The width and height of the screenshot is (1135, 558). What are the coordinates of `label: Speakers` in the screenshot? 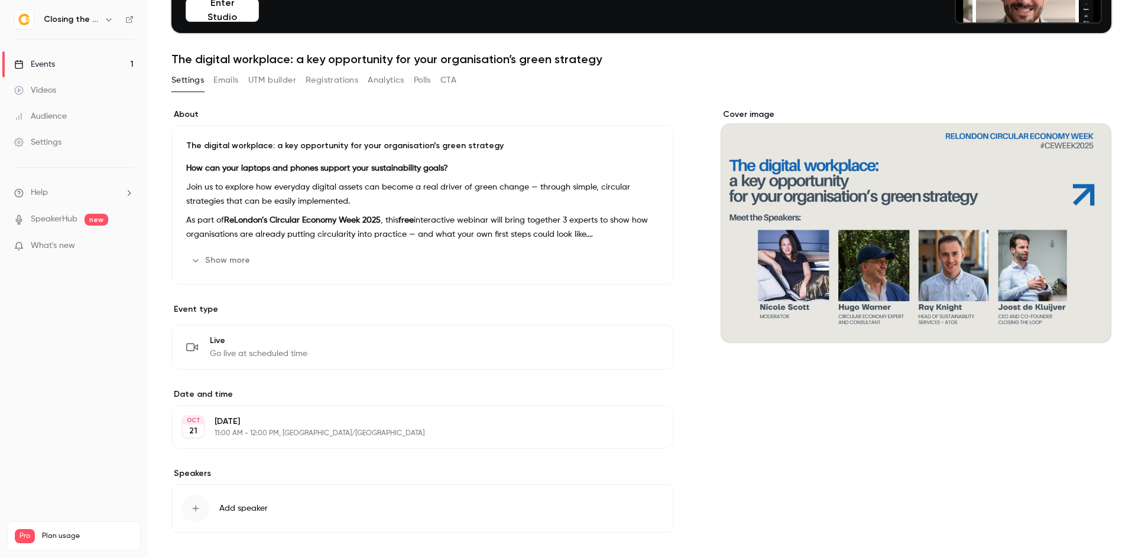 It's located at (422, 474).